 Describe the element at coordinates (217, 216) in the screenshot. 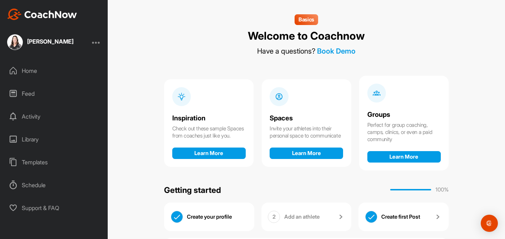

I see `div: Create your profile` at that location.